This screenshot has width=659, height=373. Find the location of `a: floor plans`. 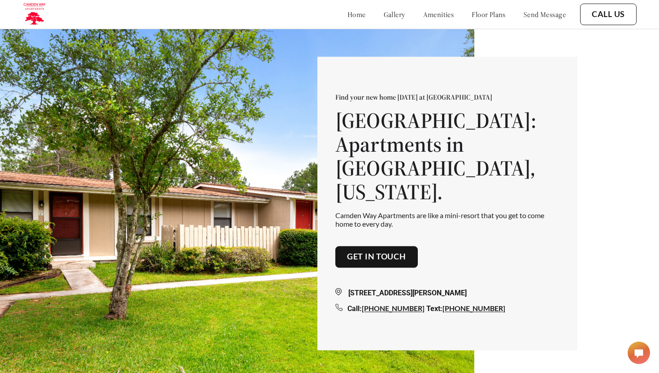

a: floor plans is located at coordinates (489, 14).